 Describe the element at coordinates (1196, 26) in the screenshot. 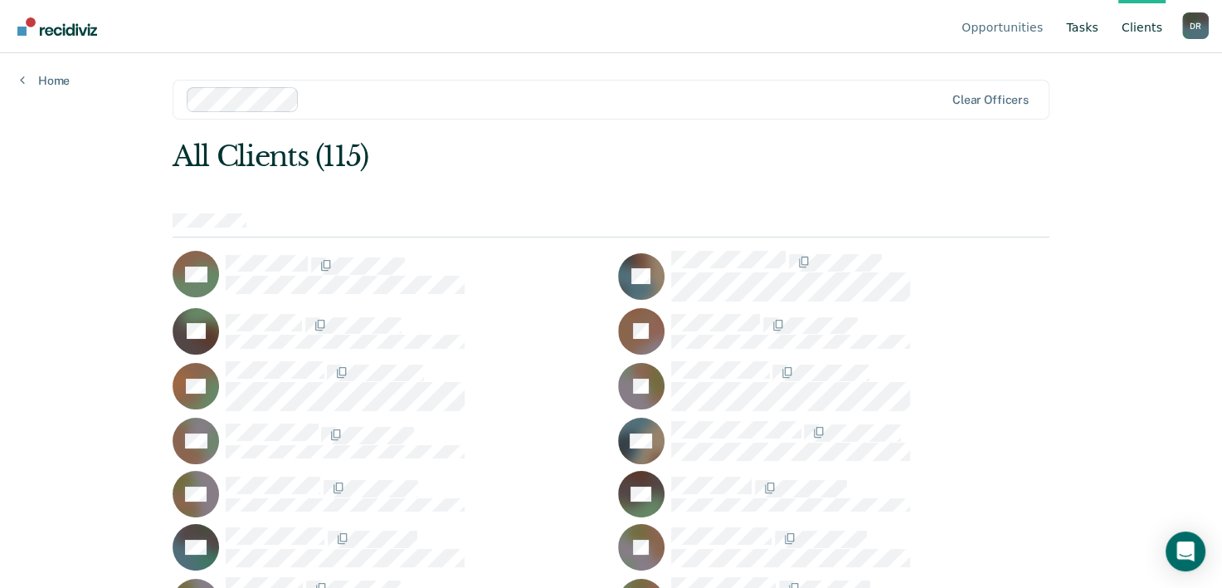

I see `button: Profile dropdown button` at that location.